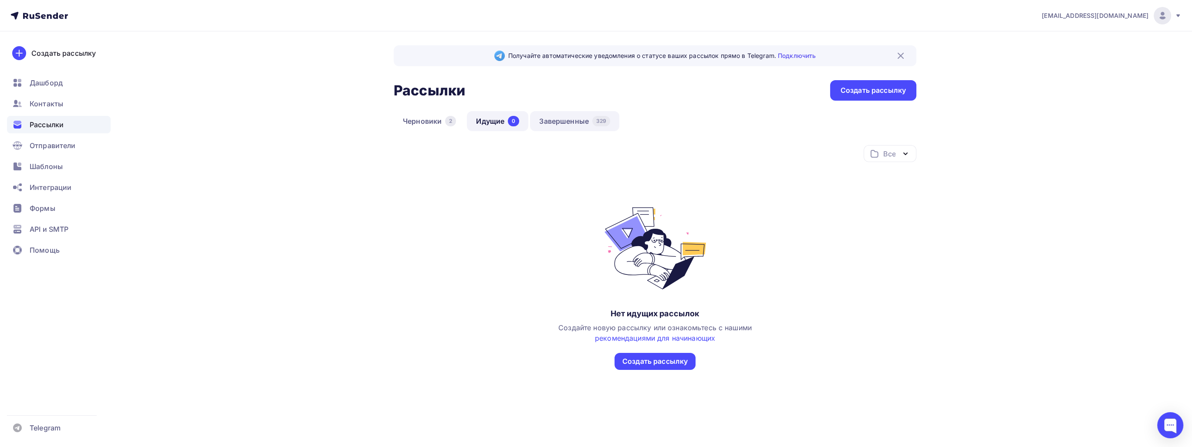 Image resolution: width=1192 pixels, height=447 pixels. Describe the element at coordinates (46, 104) in the screenshot. I see `span: Контакты` at that location.